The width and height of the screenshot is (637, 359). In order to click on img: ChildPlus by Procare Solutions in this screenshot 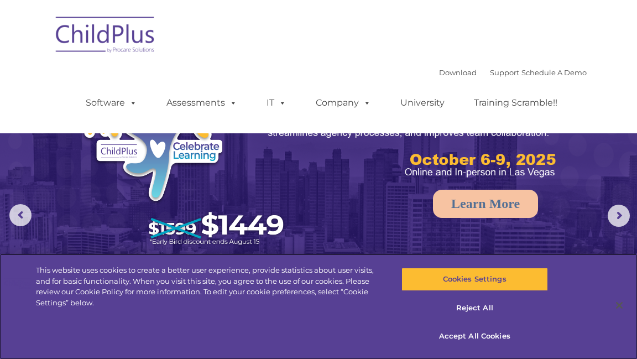, I will do `click(106, 36)`.